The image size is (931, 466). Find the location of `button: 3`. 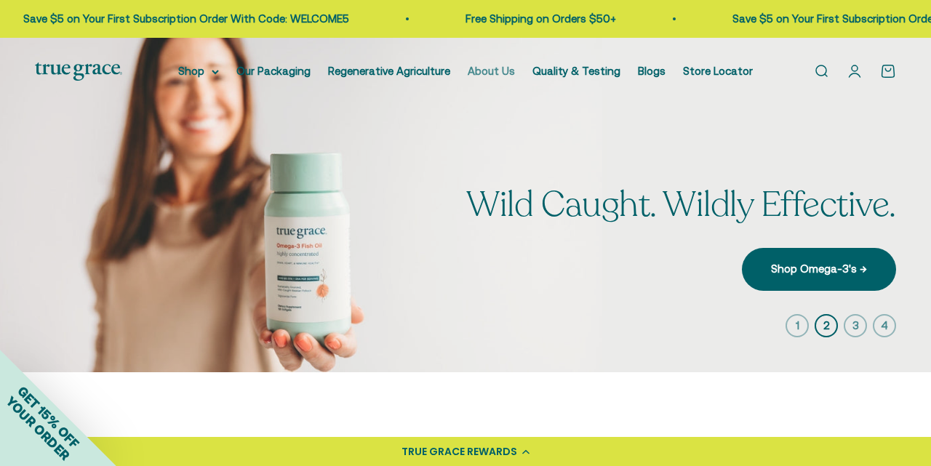

button: 3 is located at coordinates (856, 326).